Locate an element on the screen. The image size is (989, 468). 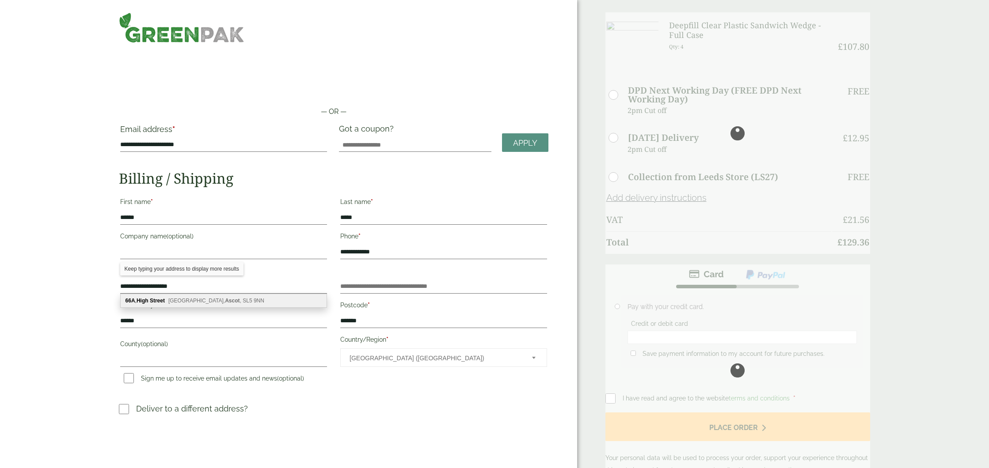
img: GreenPak Supplies is located at coordinates (182, 27).